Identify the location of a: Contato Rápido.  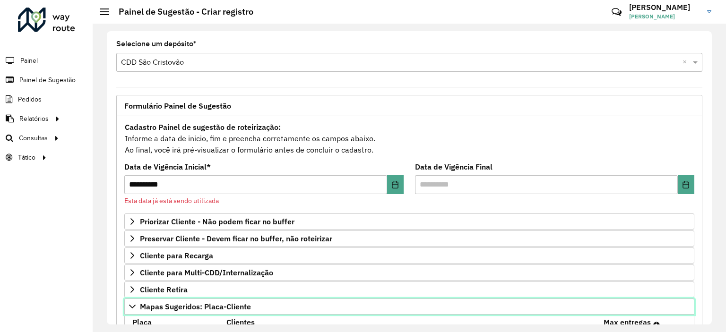
(616, 12).